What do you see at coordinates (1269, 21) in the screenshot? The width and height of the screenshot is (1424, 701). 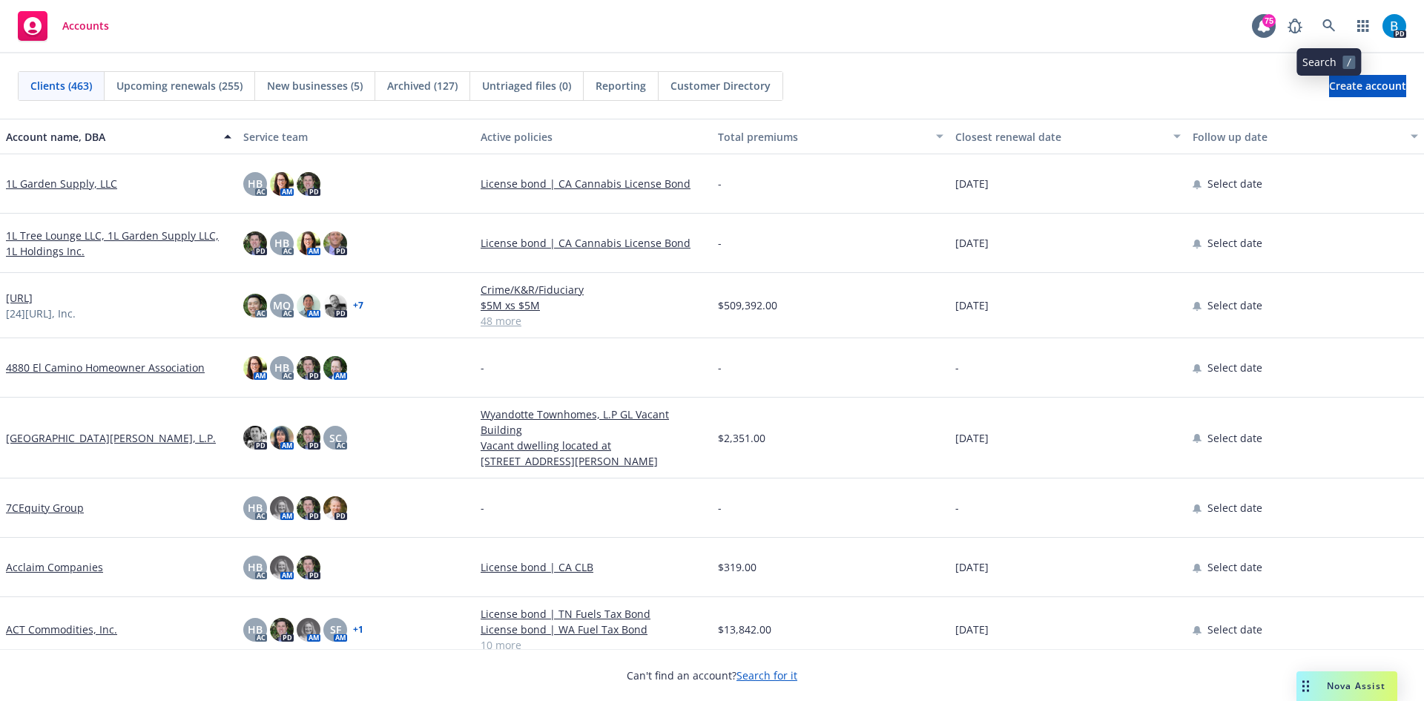 I see `div: 75` at bounding box center [1269, 21].